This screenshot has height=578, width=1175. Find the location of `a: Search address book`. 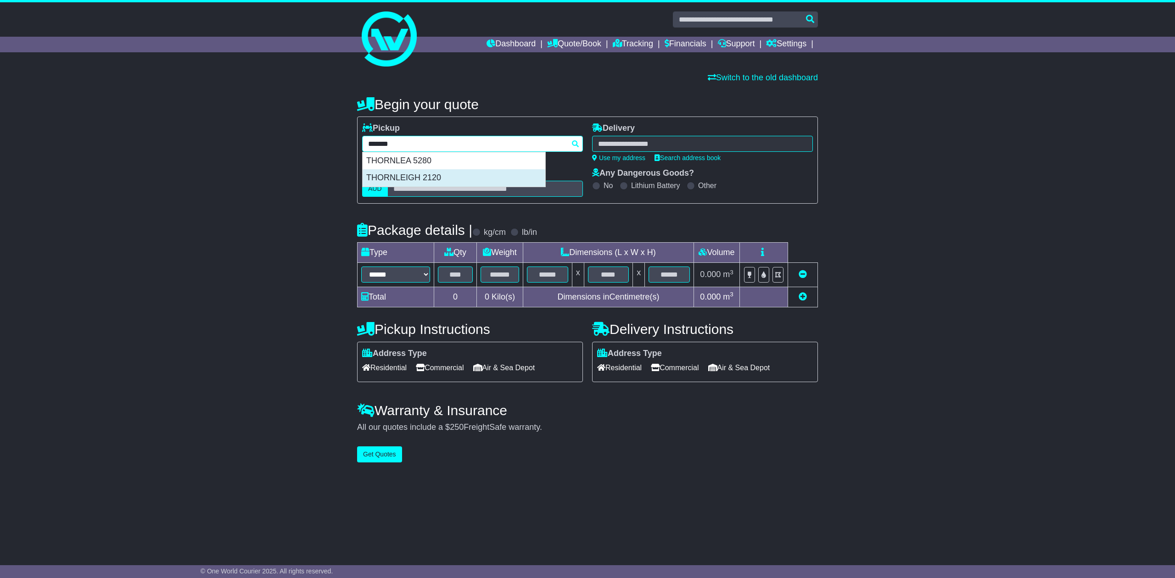

a: Search address book is located at coordinates (688, 158).